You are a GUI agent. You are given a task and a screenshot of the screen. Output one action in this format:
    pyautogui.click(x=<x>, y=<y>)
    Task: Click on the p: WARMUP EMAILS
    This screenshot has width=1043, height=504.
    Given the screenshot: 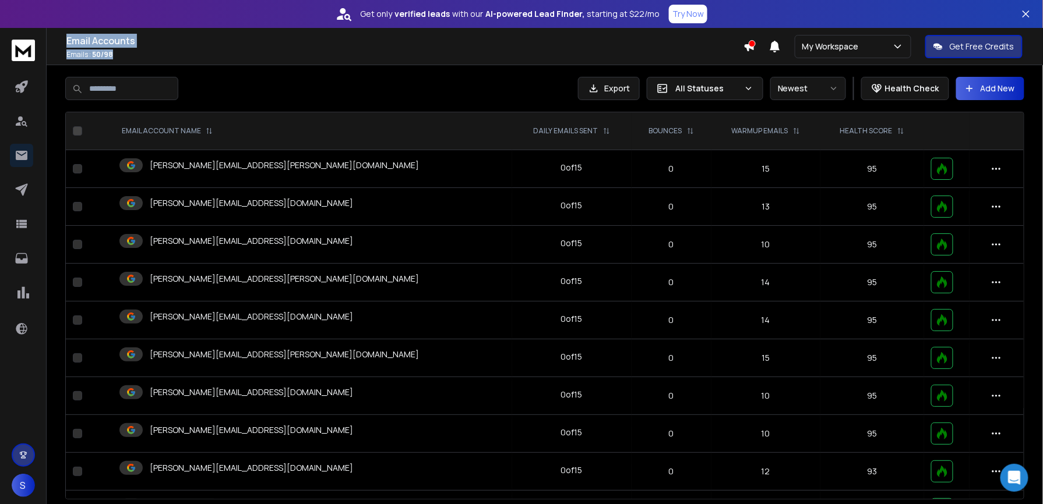 What is the action you would take?
    pyautogui.click(x=759, y=131)
    